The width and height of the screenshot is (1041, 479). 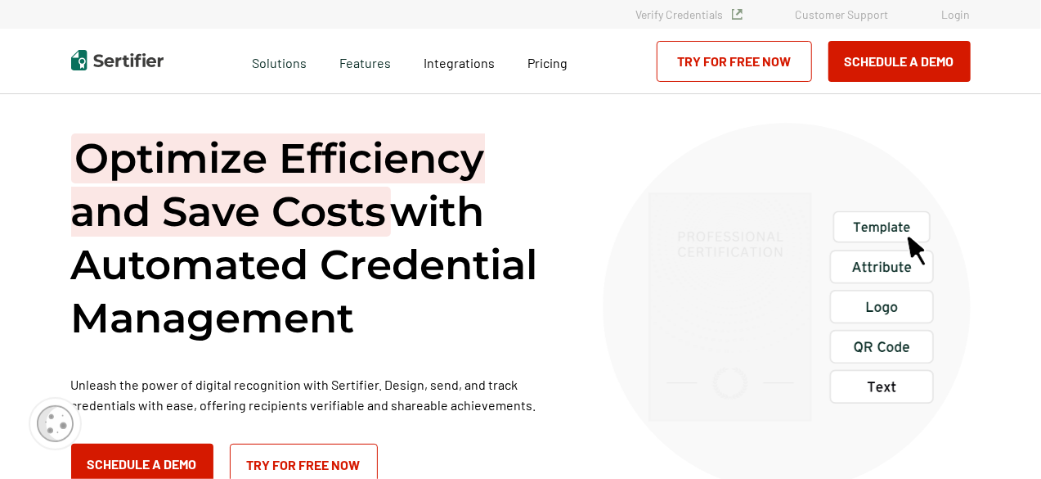 What do you see at coordinates (459, 61) in the screenshot?
I see `a: Integrations` at bounding box center [459, 61].